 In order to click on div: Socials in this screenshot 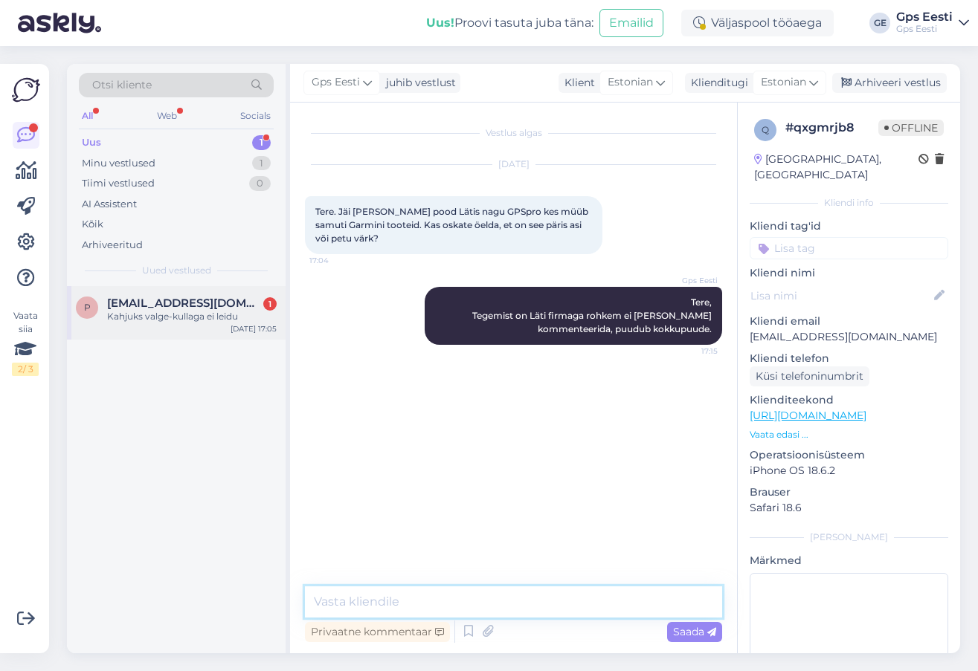, I will do `click(255, 116)`.